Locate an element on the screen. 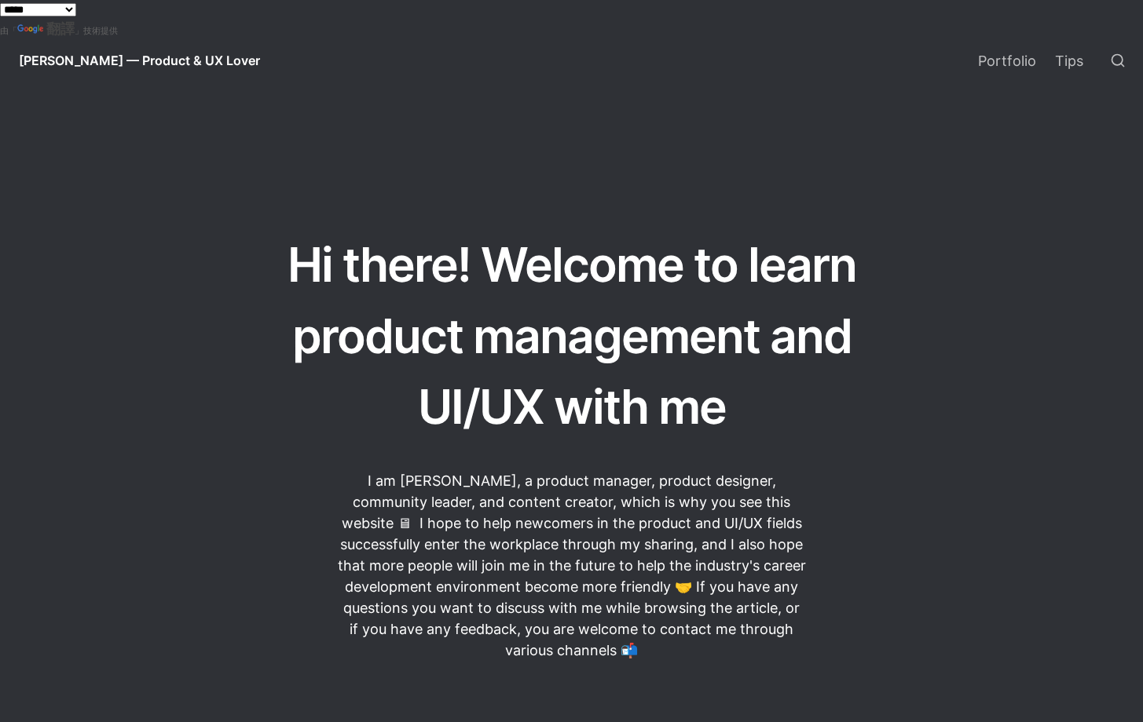 The height and width of the screenshot is (722, 1143). h1: Hi there! Welcome to learn product management and UI/UX with me is located at coordinates (572, 336).